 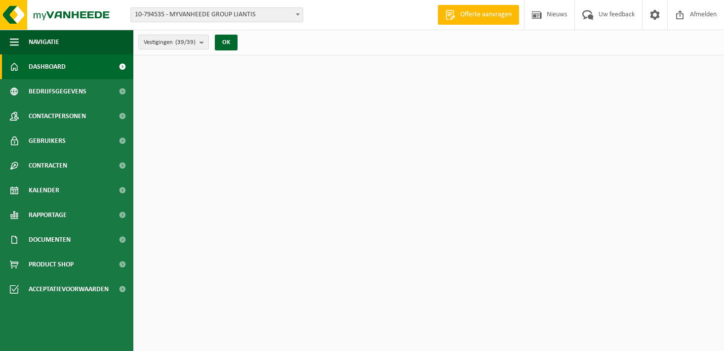 What do you see at coordinates (44, 42) in the screenshot?
I see `span: Navigatie` at bounding box center [44, 42].